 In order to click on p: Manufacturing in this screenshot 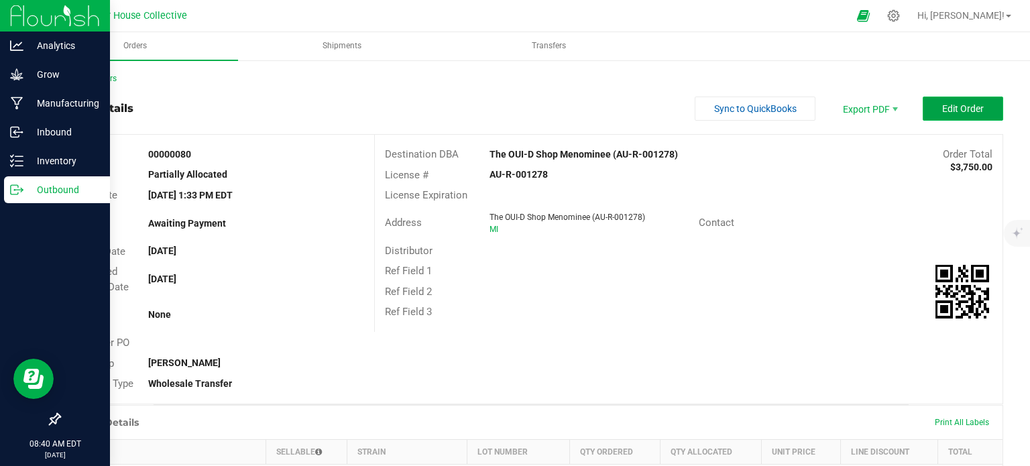, I will do `click(64, 103)`.